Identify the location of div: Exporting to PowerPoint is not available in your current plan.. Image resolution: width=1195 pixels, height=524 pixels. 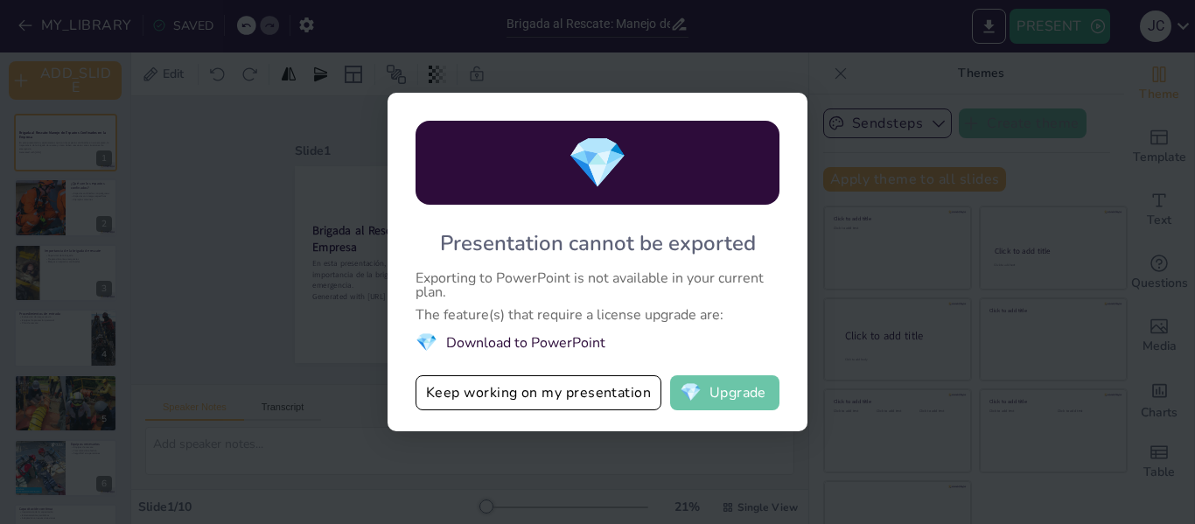
(598, 285).